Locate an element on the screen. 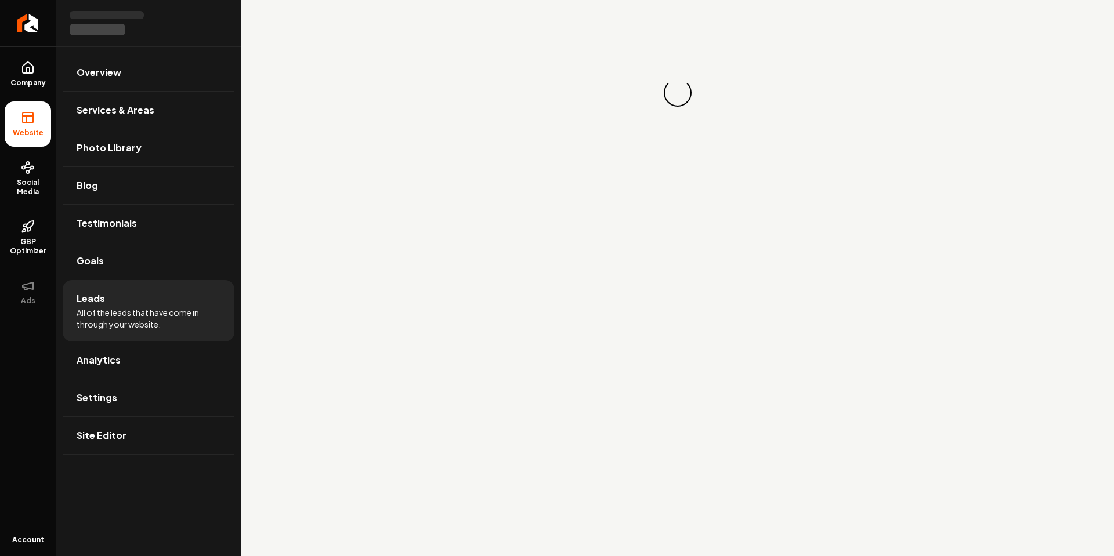 The image size is (1114, 556). span: Company is located at coordinates (28, 83).